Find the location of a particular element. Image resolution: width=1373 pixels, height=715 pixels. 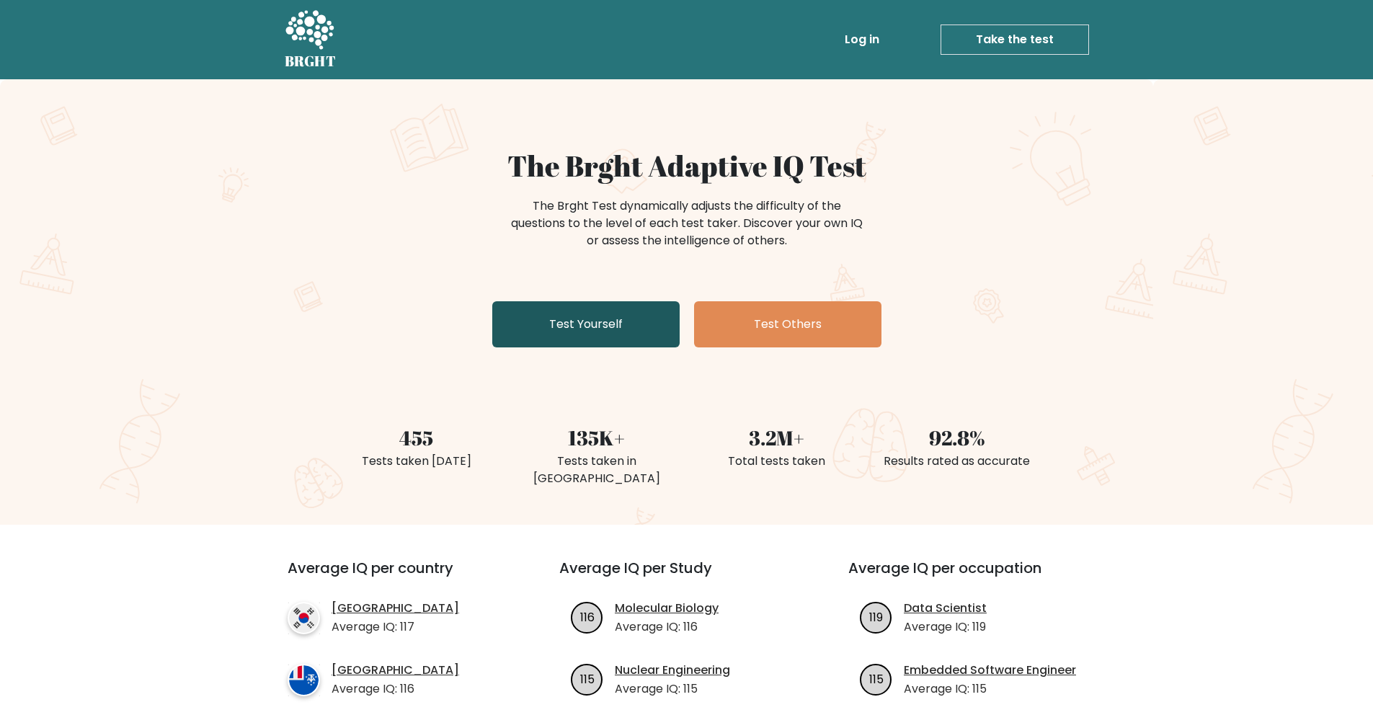

h5: BRGHT is located at coordinates (311, 61).